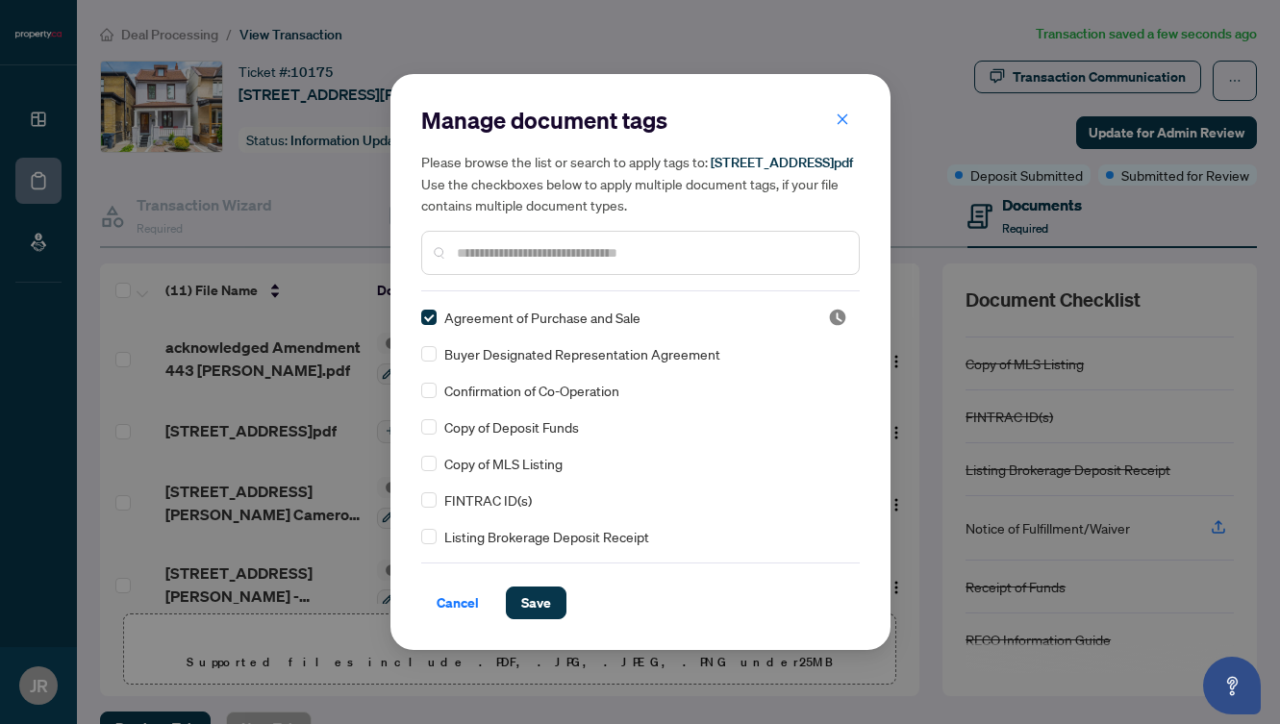 The height and width of the screenshot is (724, 1280). What do you see at coordinates (532, 390) in the screenshot?
I see `span: Confirmation of Co-Operation` at bounding box center [532, 390].